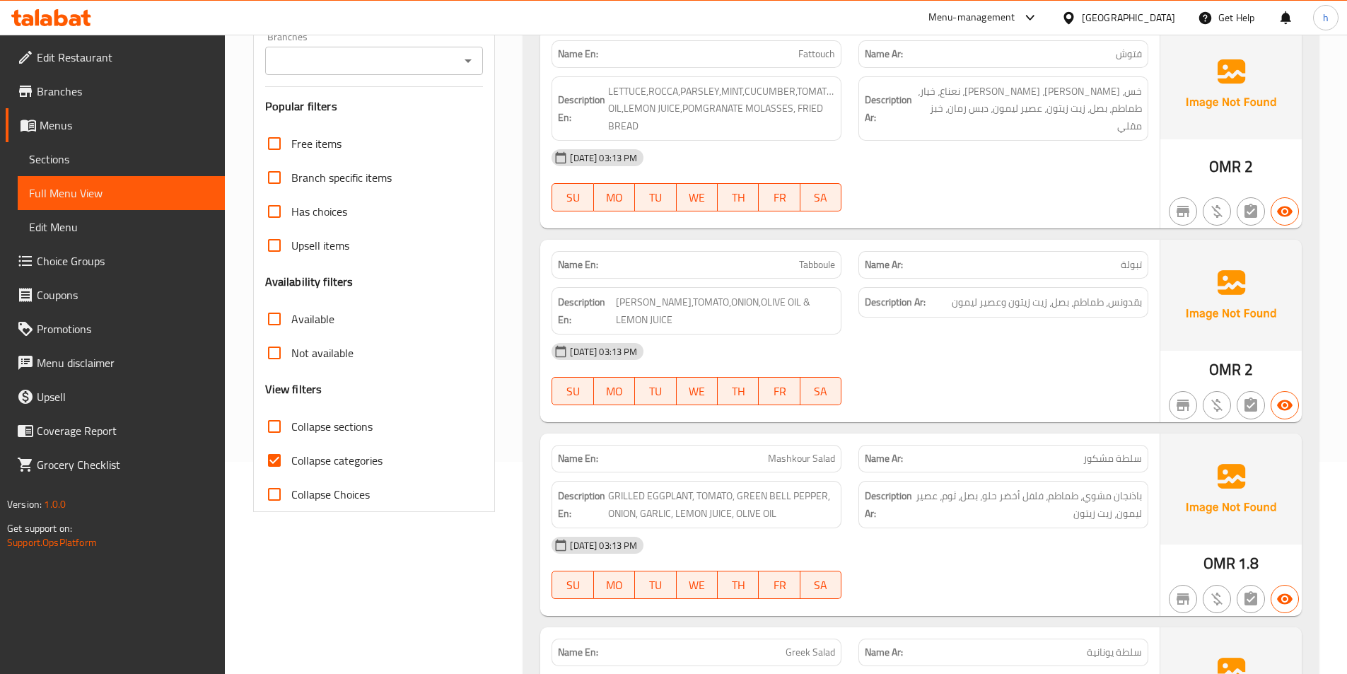  Describe the element at coordinates (721, 504) in the screenshot. I see `span: GRILLED EGGPLANT, TOMATO, GREEN BELL PEPPER, ONION, GARLIC, LEMON JUICE, OLIVE OIL` at that location.